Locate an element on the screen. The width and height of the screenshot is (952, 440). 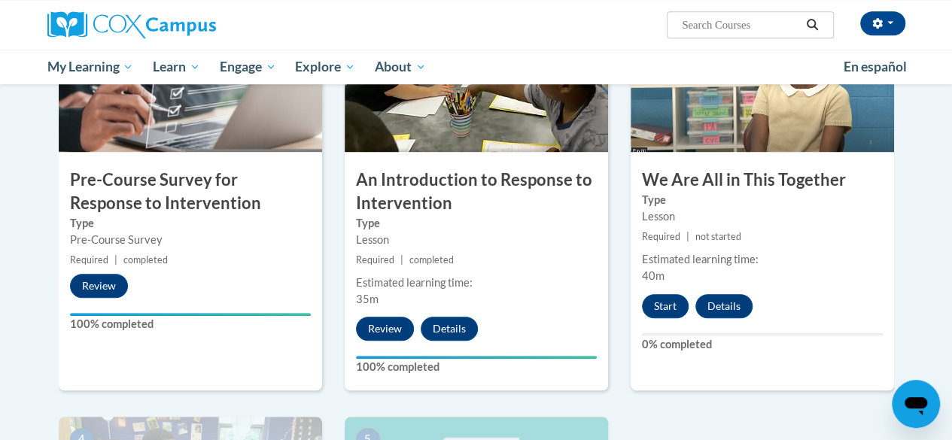
img: Cox Campus is located at coordinates (132, 25).